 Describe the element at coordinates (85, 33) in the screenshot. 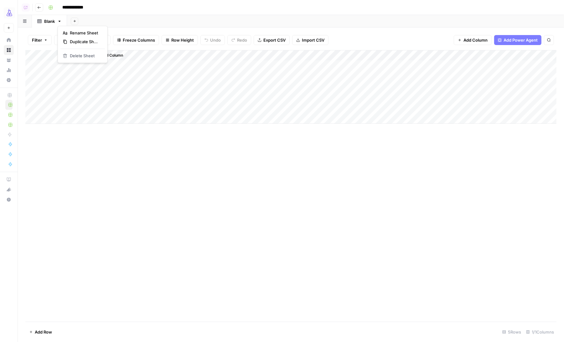

I see `span: Rename Sheet` at that location.